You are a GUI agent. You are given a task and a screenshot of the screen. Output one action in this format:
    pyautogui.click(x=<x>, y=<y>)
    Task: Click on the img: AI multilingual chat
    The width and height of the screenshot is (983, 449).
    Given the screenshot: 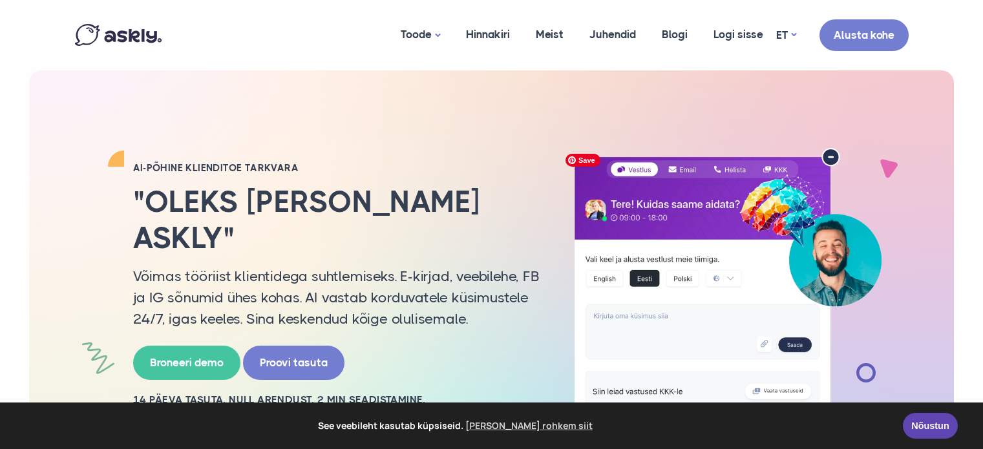 What is the action you would take?
    pyautogui.click(x=728, y=288)
    